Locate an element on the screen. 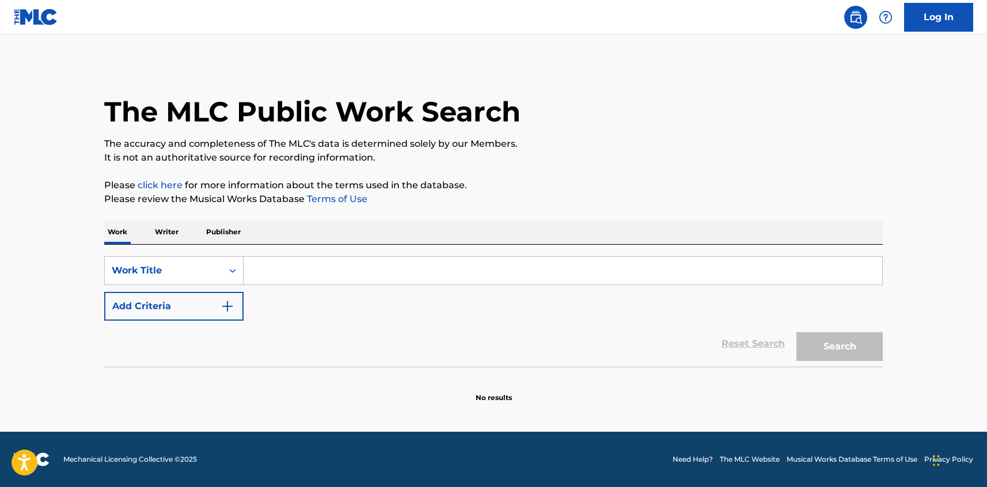 The image size is (987, 487). p: Writer is located at coordinates (166, 232).